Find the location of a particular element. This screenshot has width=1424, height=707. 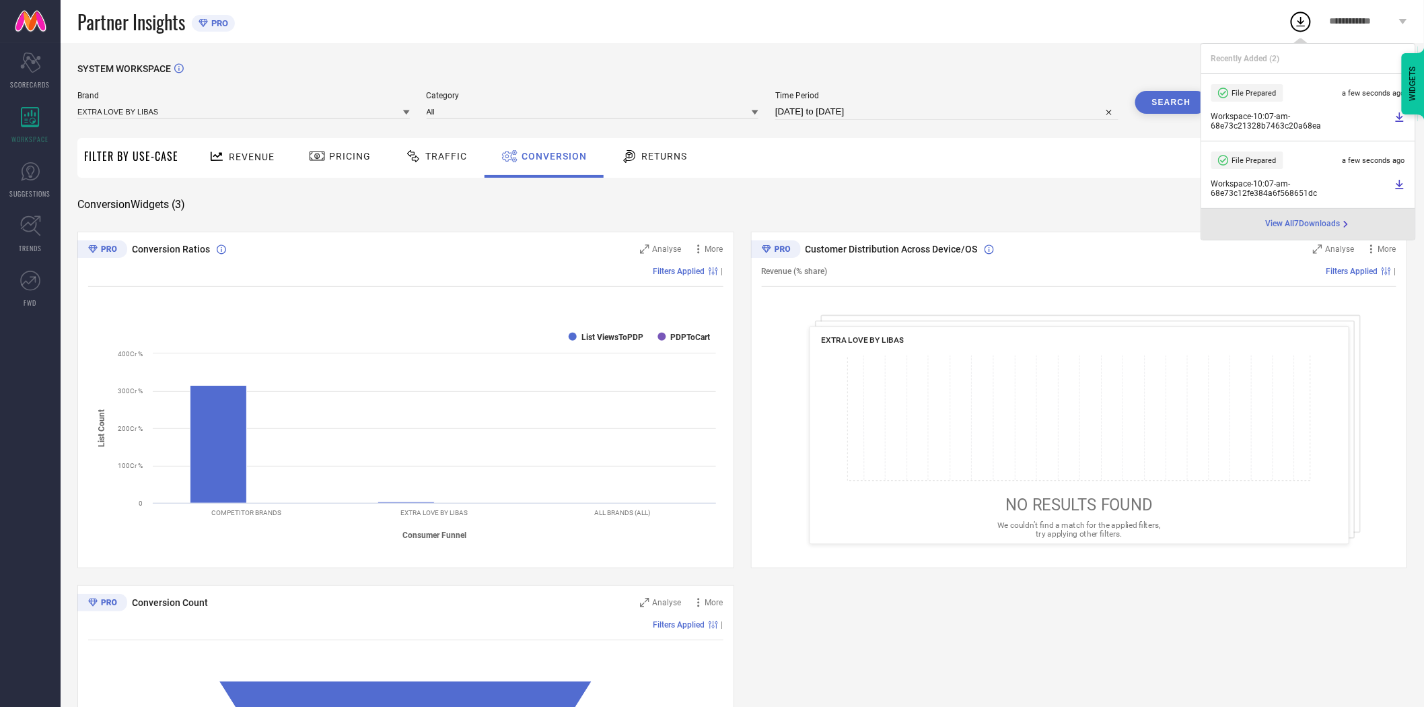

span: Revenue is located at coordinates (252, 157).